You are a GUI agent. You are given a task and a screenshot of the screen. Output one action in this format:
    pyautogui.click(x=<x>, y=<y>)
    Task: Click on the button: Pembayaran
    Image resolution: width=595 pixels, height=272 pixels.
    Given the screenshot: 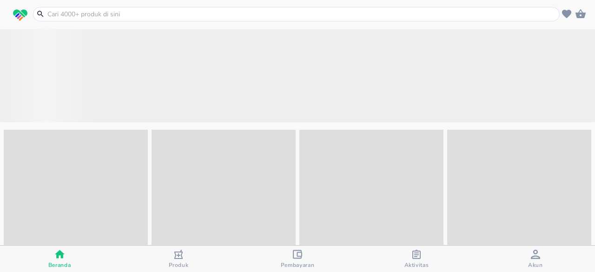 What is the action you would take?
    pyautogui.click(x=298, y=259)
    